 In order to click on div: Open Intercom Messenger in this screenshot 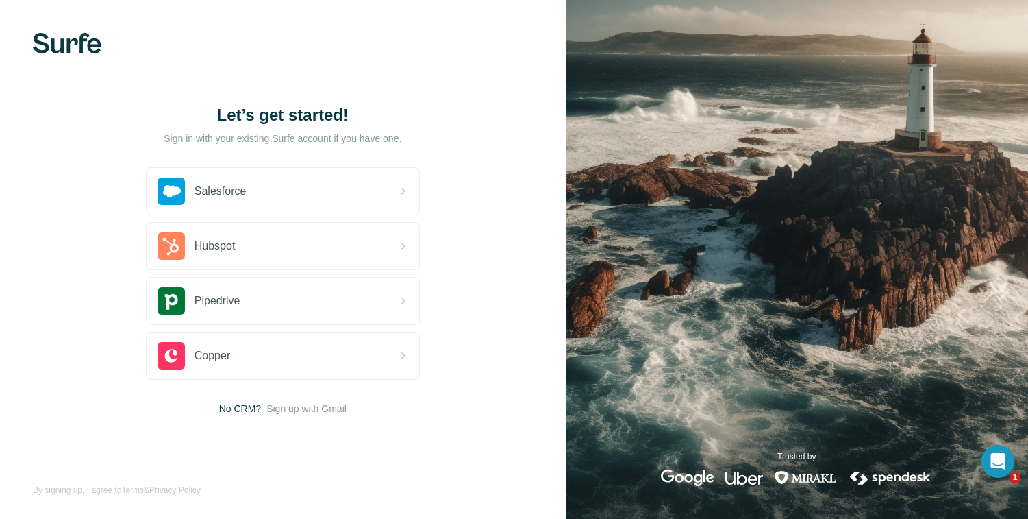, I will do `click(998, 461)`.